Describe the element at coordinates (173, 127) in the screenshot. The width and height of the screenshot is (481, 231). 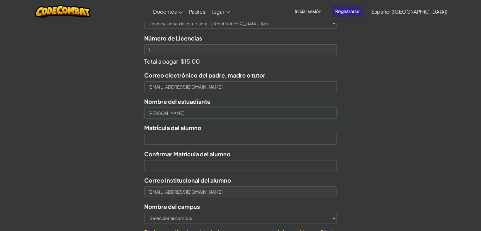
I see `label: Matrícula del alumno` at that location.